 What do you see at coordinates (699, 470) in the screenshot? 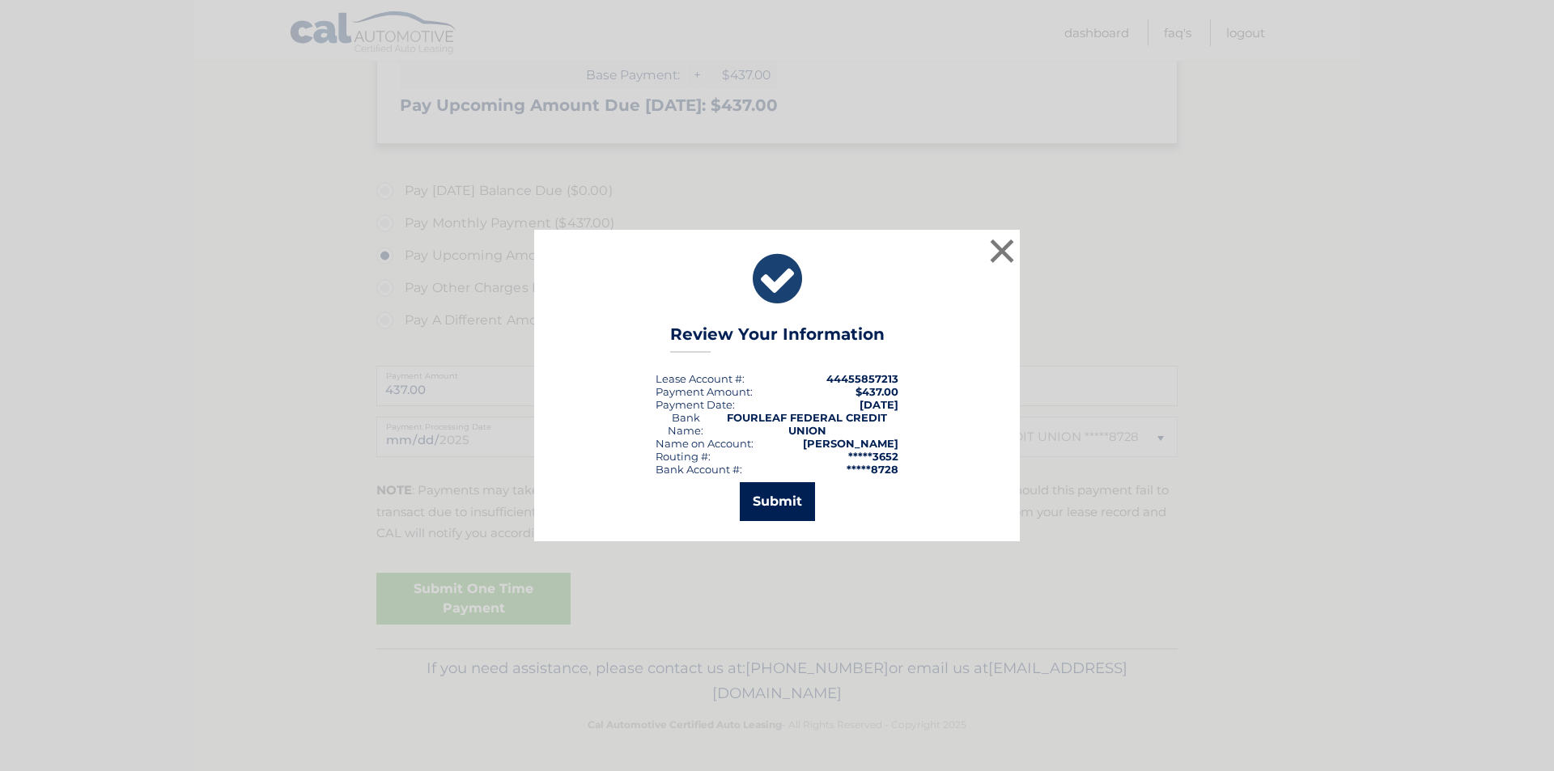
I see `div: Bank Account #:` at bounding box center [699, 470].